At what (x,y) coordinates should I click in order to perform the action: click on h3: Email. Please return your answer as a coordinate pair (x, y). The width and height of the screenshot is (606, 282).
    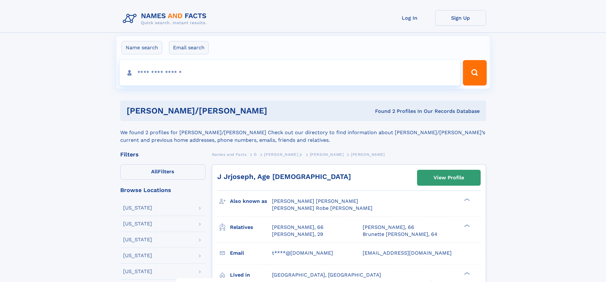
    Looking at the image, I should click on (251, 253).